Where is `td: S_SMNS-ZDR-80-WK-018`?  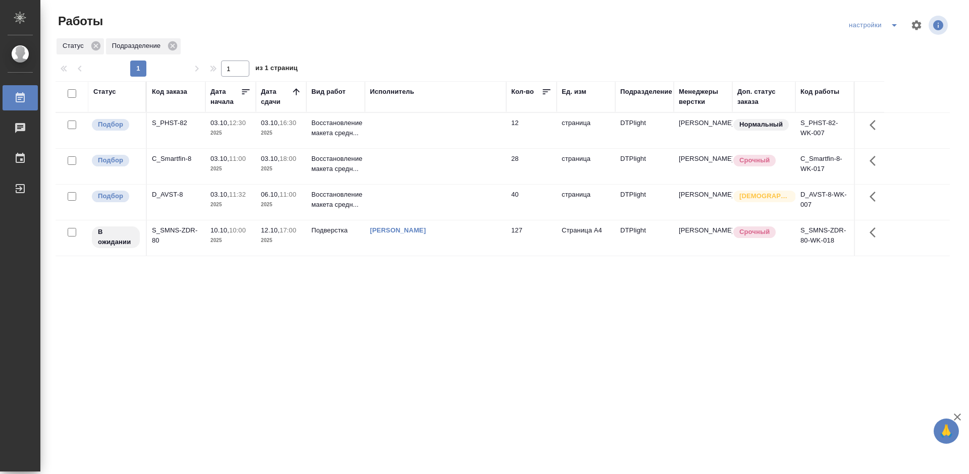
td: S_SMNS-ZDR-80-WK-018 is located at coordinates (825, 238).